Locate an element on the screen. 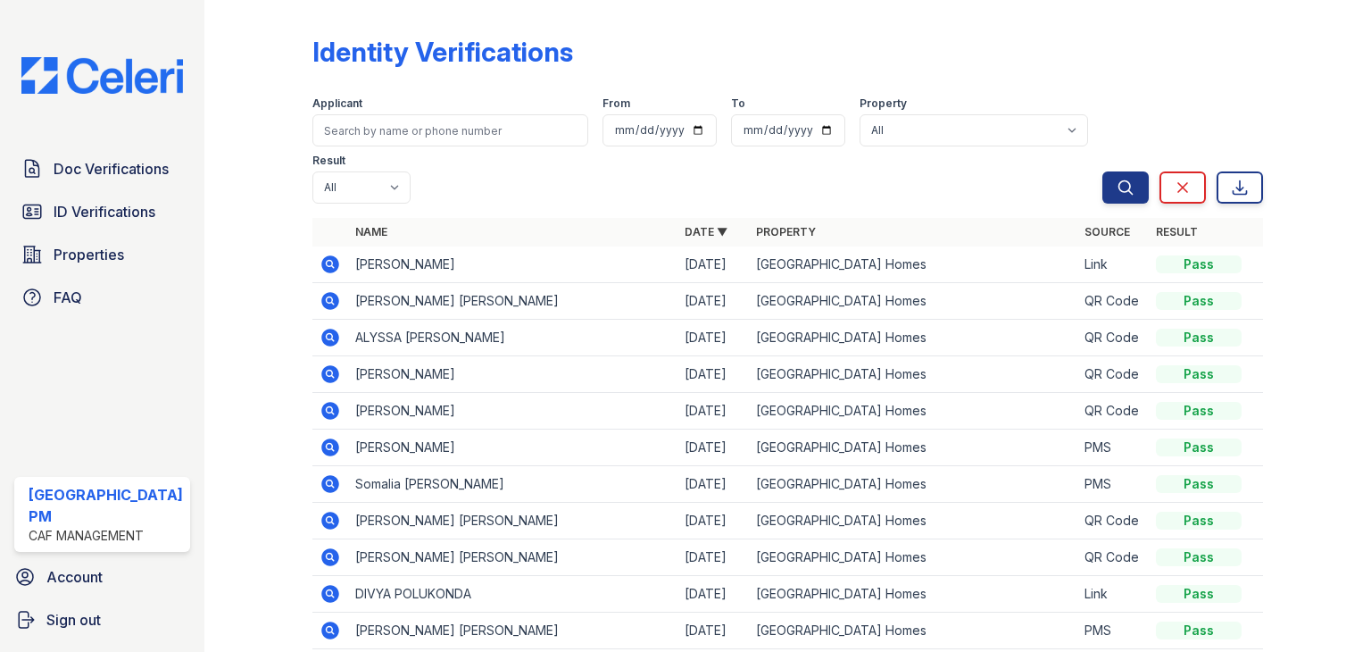  img: CE_Logo_Blue-a8612792a0a2168367f1c8372b55b34899dd931a85d93a1a3d3e32e68fde9ad4.png is located at coordinates (102, 75).